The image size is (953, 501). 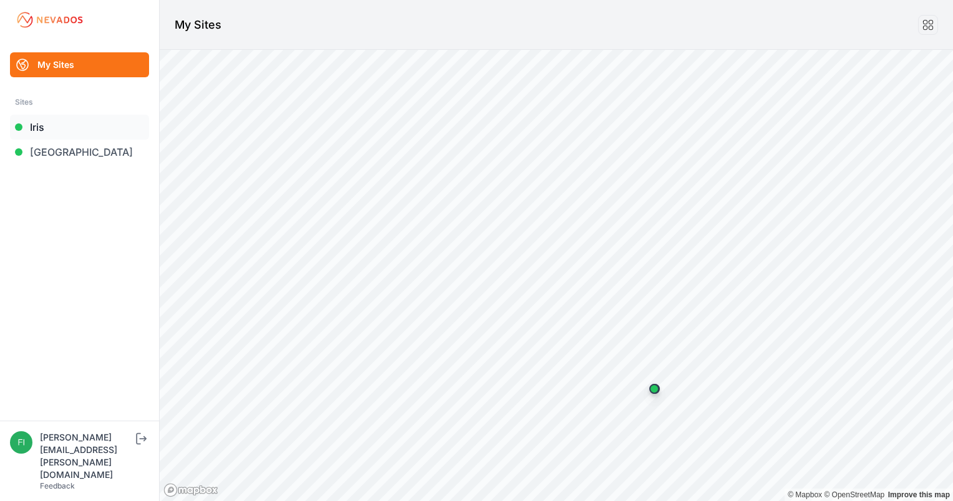 What do you see at coordinates (21, 443) in the screenshot?
I see `img: fidel.lopez@prim.com` at bounding box center [21, 443].